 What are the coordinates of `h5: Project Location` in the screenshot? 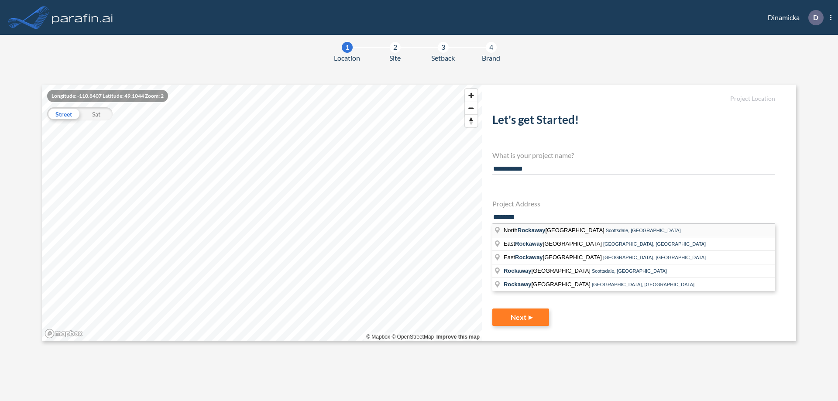 It's located at (634, 99).